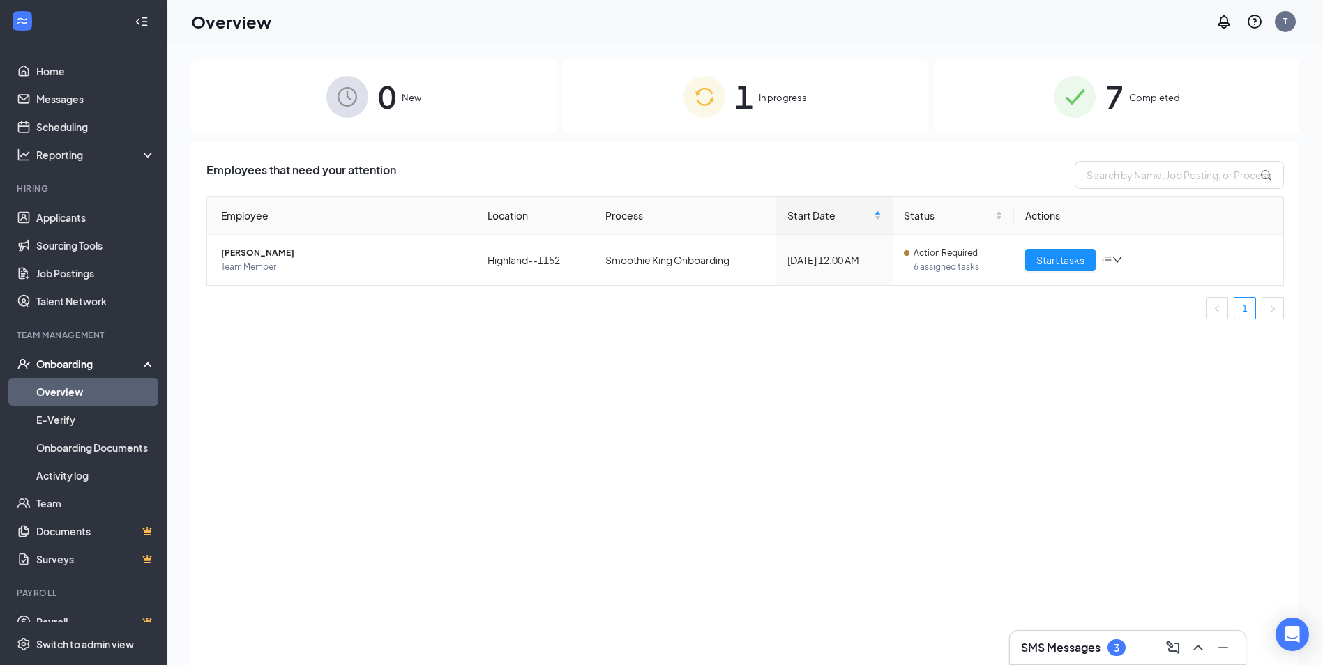 This screenshot has width=1323, height=665. I want to click on a: Activity log, so click(96, 476).